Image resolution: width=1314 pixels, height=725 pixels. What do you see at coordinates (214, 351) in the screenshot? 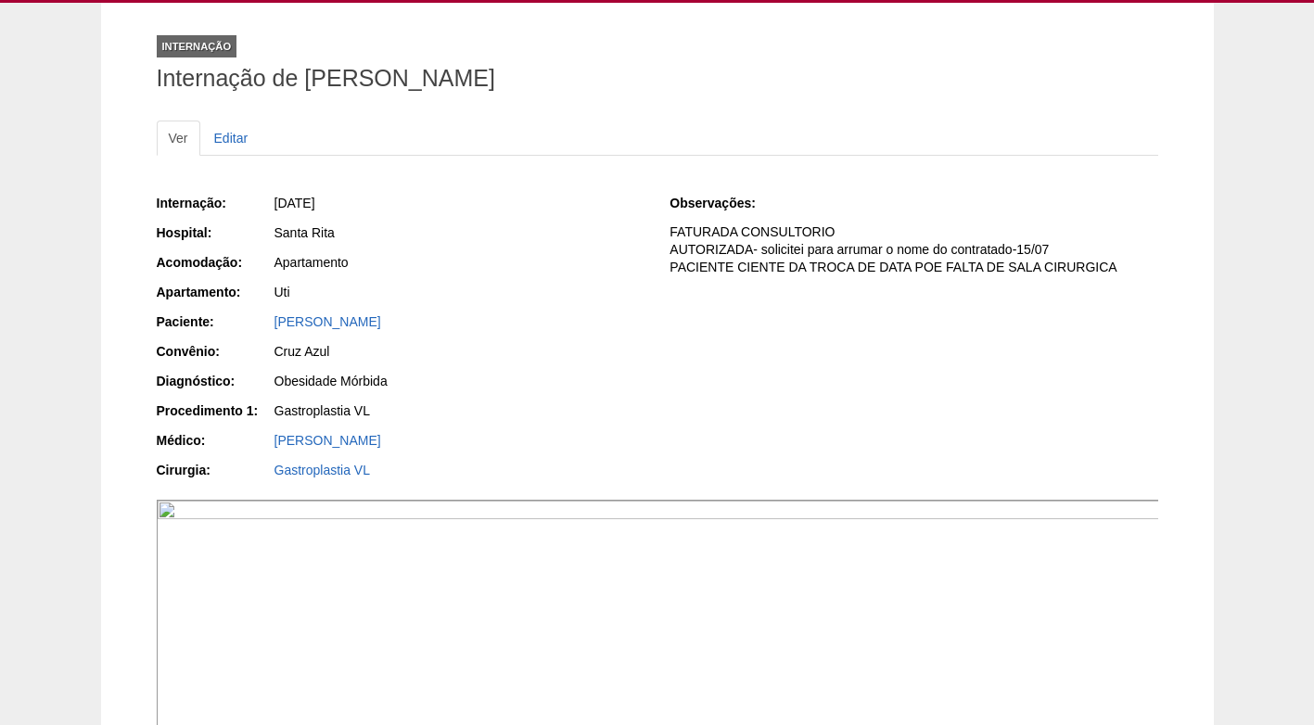
I see `div: Convênio:` at bounding box center [214, 351].